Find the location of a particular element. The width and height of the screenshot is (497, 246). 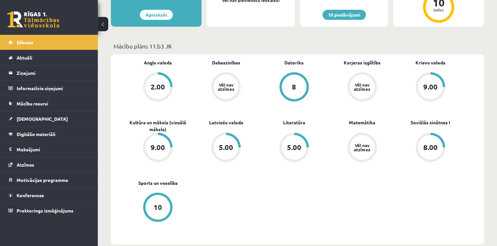

a: 2.00 is located at coordinates (158, 88).